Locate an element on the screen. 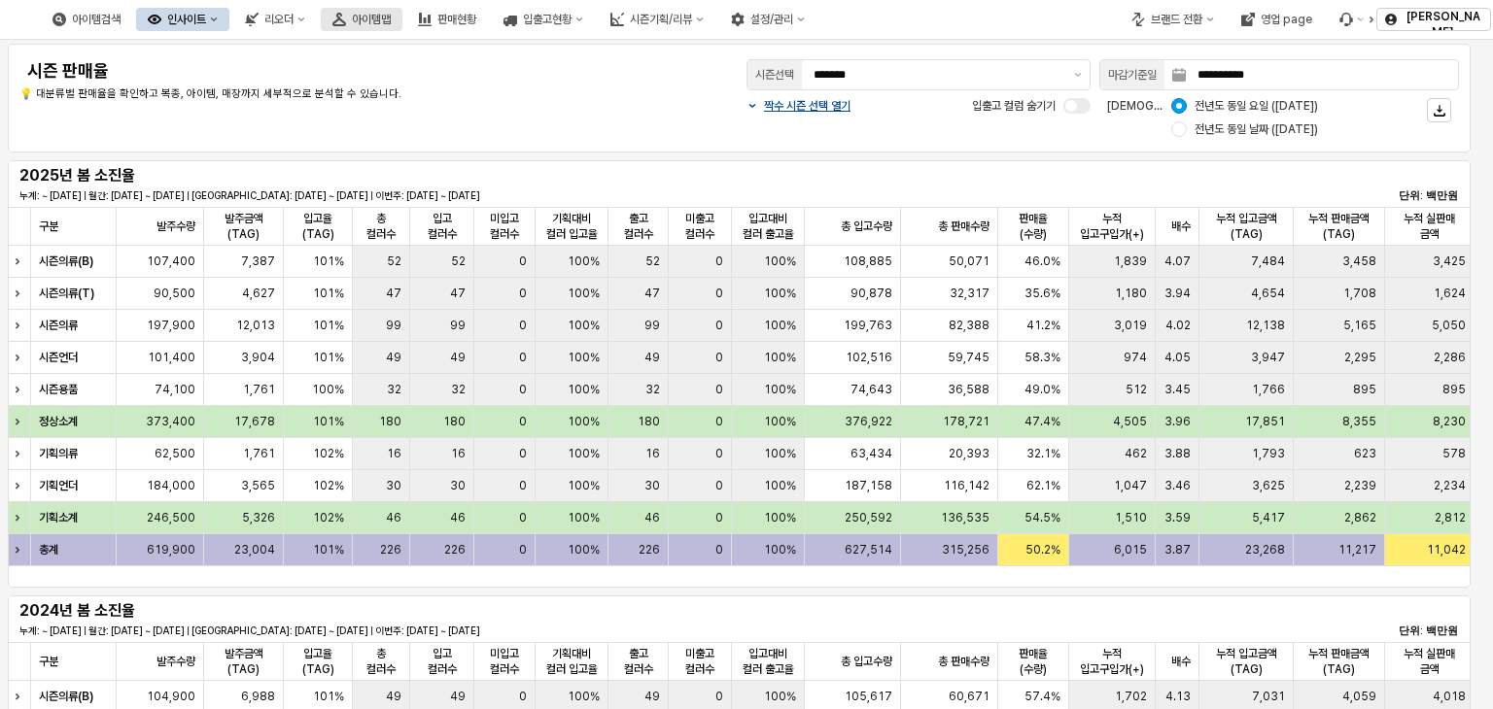 The width and height of the screenshot is (1493, 709). span: 246,500 is located at coordinates (171, 518).